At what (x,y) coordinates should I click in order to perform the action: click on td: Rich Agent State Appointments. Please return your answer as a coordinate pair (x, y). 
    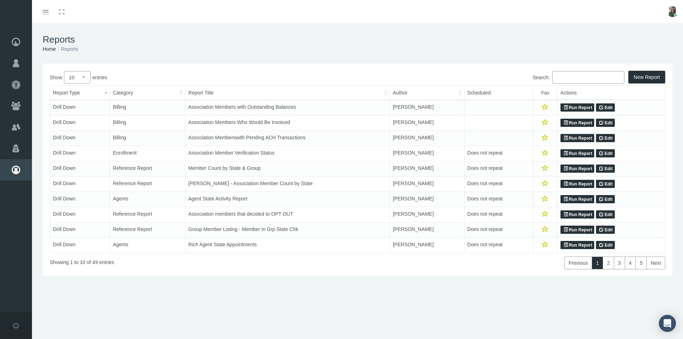
    Looking at the image, I should click on (288, 245).